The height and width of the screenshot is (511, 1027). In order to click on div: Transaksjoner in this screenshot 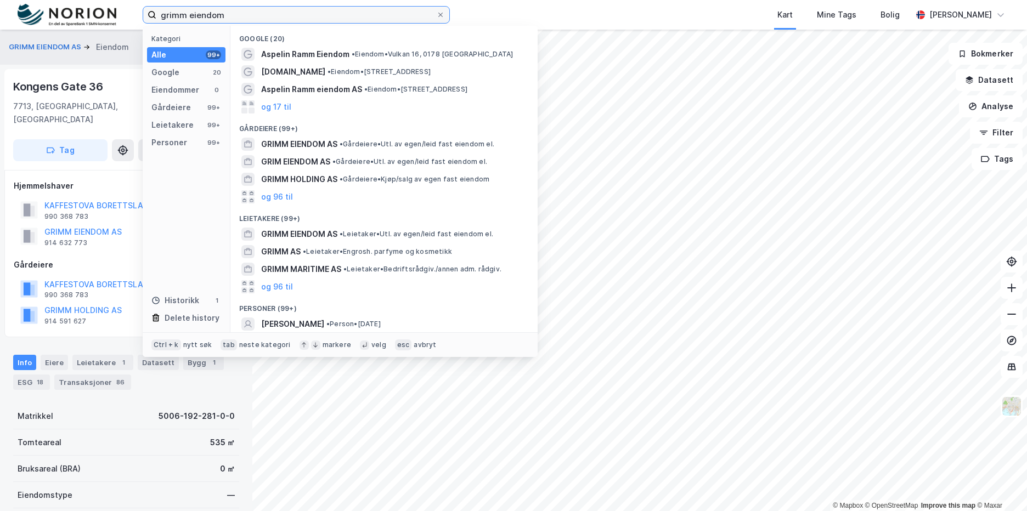, I will do `click(93, 382)`.